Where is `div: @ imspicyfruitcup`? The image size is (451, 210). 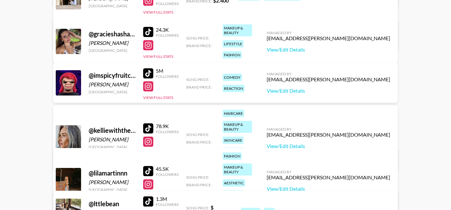 div: @ imspicyfruitcup is located at coordinates (112, 75).